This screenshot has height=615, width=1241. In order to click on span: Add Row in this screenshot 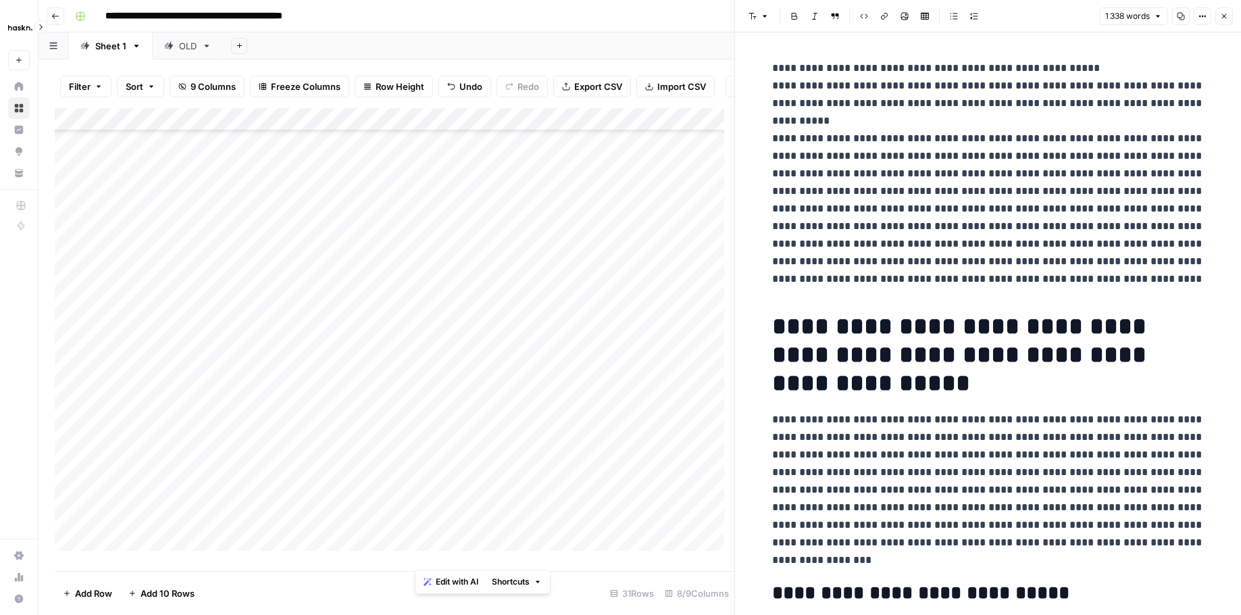, I will do `click(93, 593)`.